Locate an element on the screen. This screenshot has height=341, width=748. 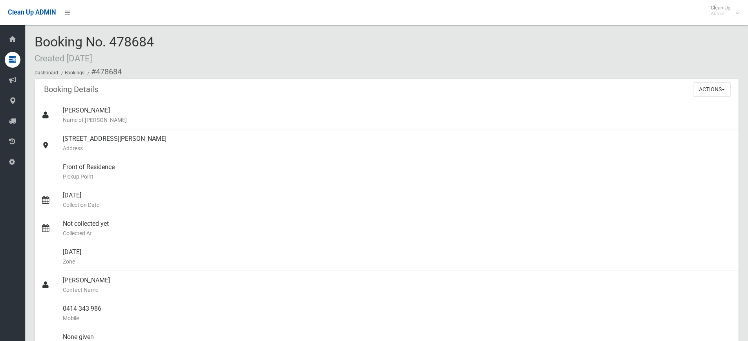
small: Address is located at coordinates (398, 148).